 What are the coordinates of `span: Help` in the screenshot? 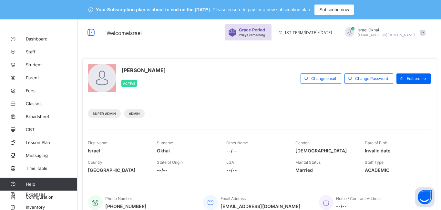 It's located at (51, 184).